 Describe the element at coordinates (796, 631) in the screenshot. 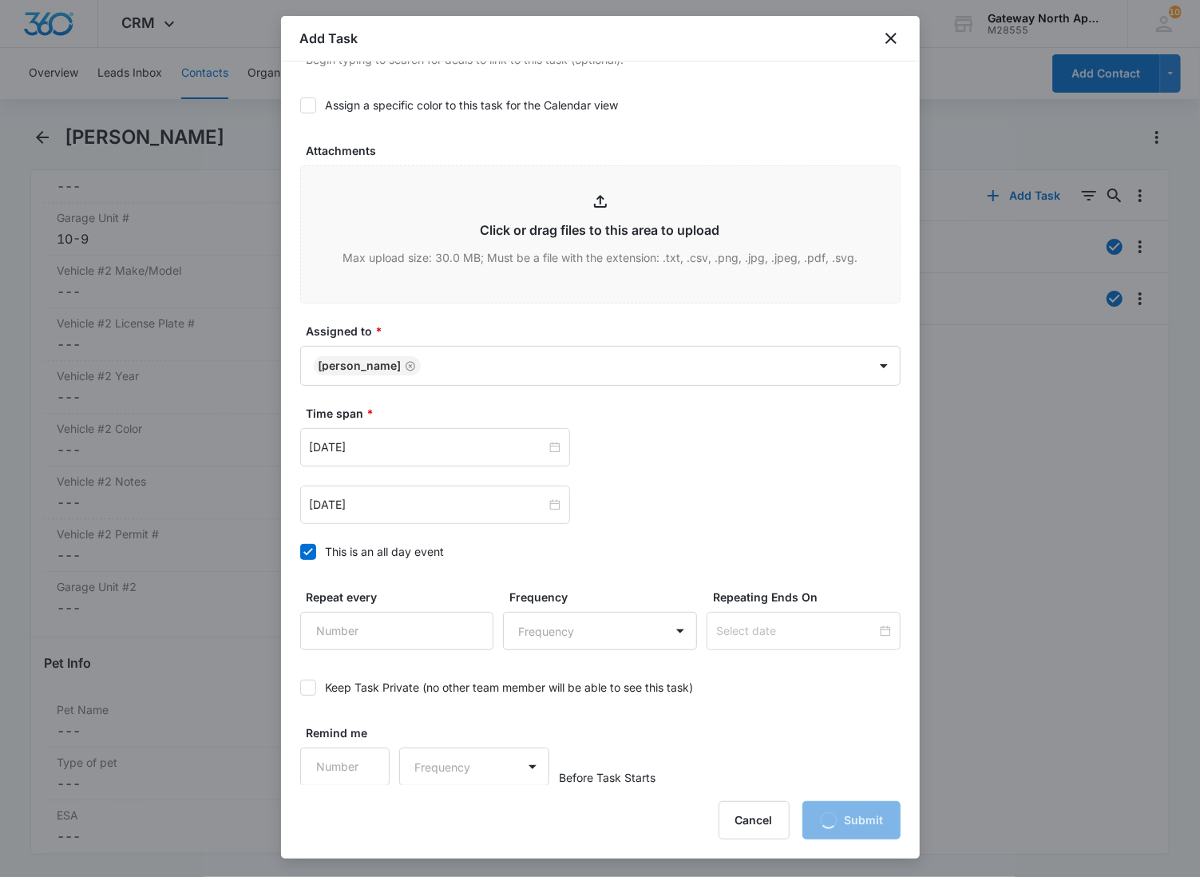

I see `input: Select date` at that location.